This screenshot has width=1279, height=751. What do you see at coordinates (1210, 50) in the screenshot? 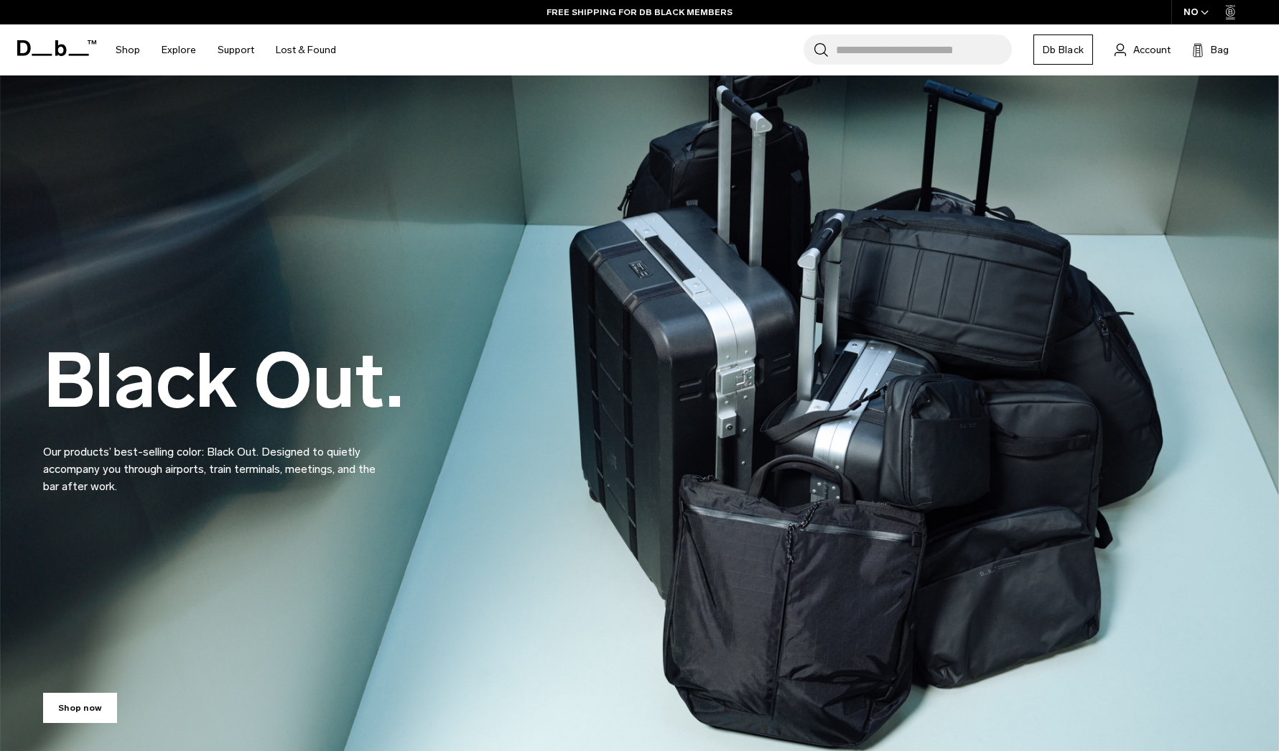
I see `button: Bag` at bounding box center [1210, 50].